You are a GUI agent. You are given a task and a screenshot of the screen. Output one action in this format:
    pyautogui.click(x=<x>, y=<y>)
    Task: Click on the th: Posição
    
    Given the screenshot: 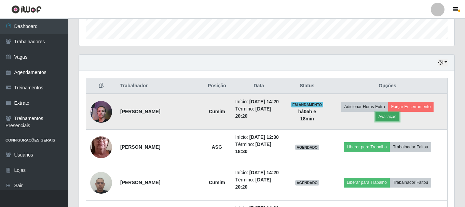 What is the action you would take?
    pyautogui.click(x=217, y=86)
    